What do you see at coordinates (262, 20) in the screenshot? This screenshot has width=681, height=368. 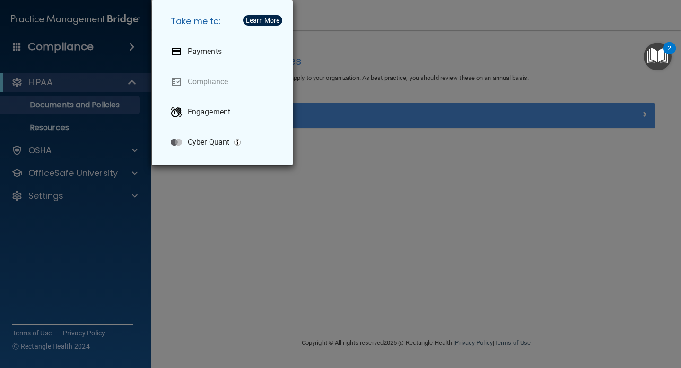 I see `button: Learn More` at bounding box center [262, 20].